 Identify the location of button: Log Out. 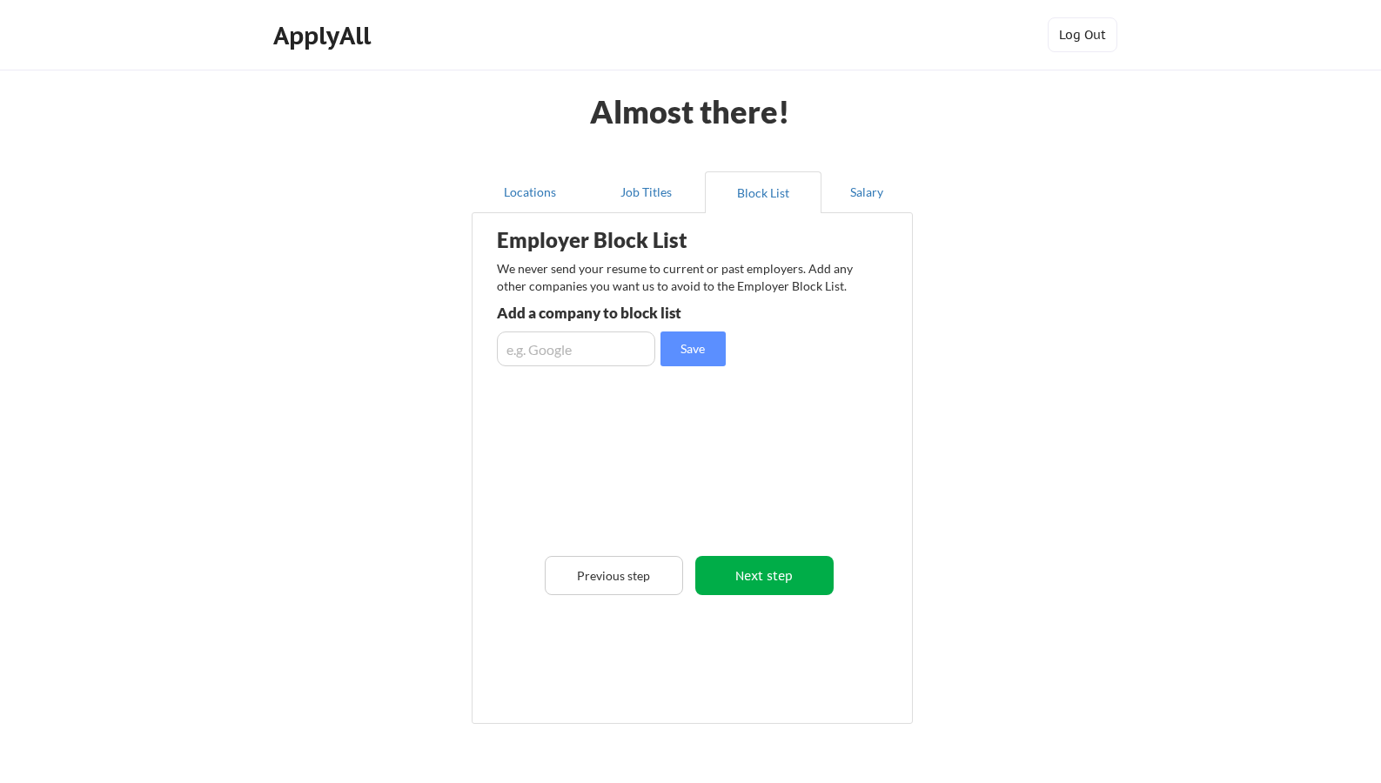
(1082, 35).